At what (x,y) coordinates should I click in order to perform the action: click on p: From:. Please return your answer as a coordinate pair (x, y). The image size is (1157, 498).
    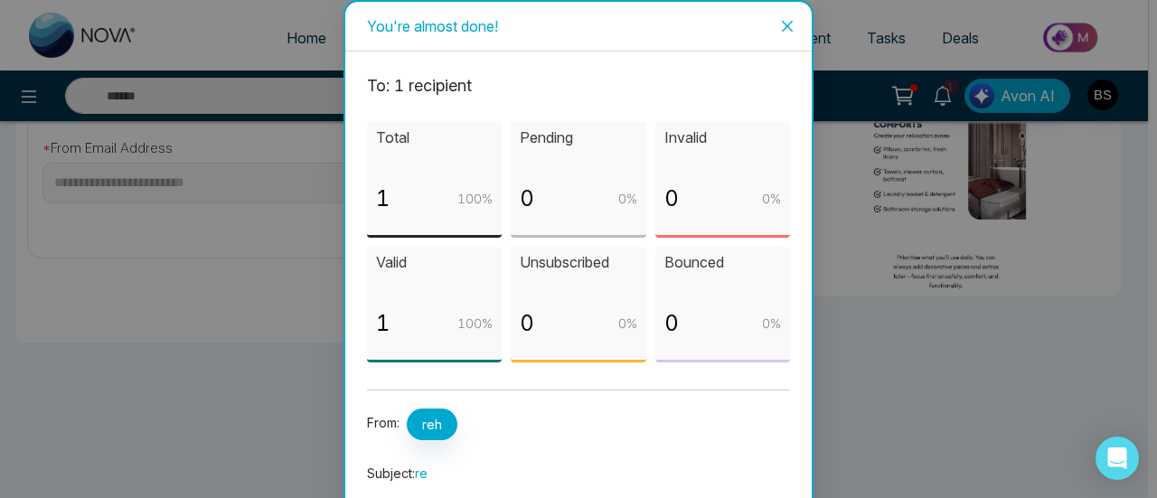
    Looking at the image, I should click on (579, 424).